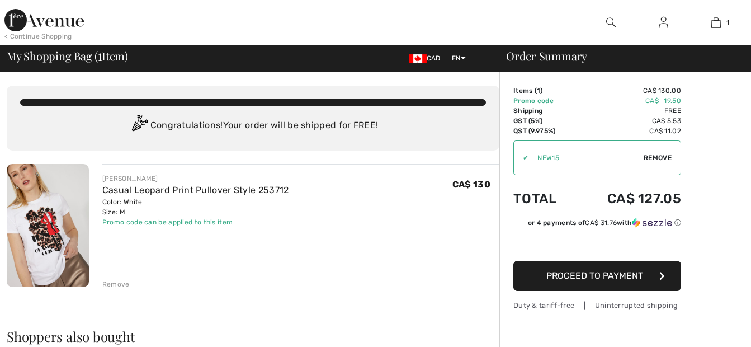  I want to click on div: Color: White Size: M, so click(196, 207).